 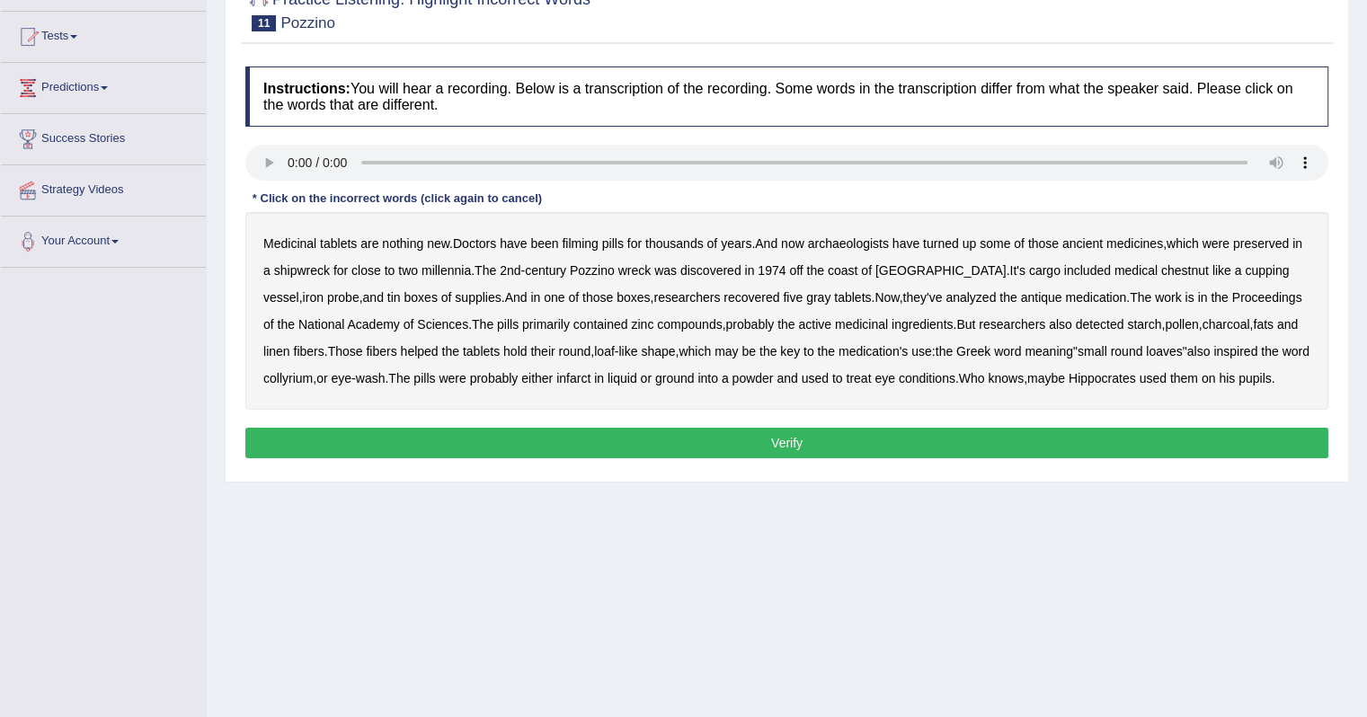 What do you see at coordinates (1267, 298) in the screenshot?
I see `b: Proceedings` at bounding box center [1267, 298].